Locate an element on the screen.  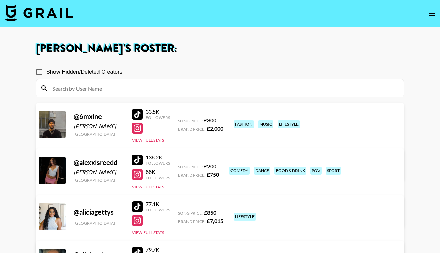
div: comedy is located at coordinates (239, 171).